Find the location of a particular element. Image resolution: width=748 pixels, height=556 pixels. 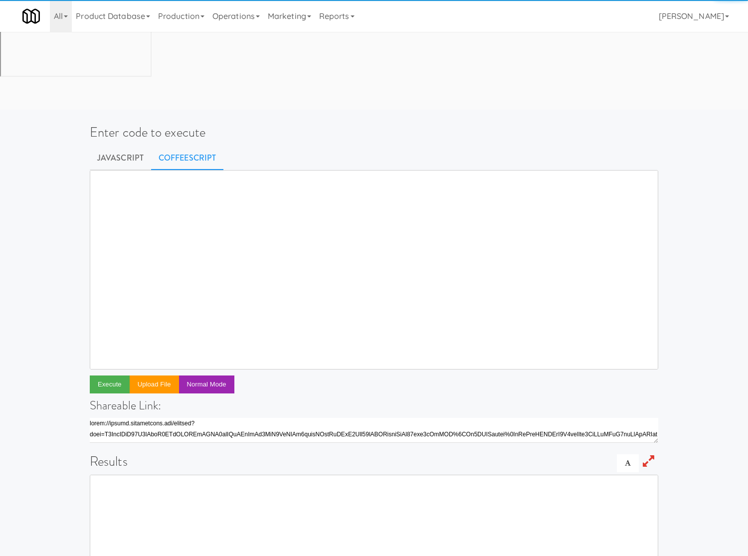

textarea: lorem://ipsumd.sitametcons.adi/elitsed?doei=T3IncIDiD97U3lAboR0ETdOLOREmAGNA0alIQuAEnImAd3MiN9VeN... is located at coordinates (374, 430).